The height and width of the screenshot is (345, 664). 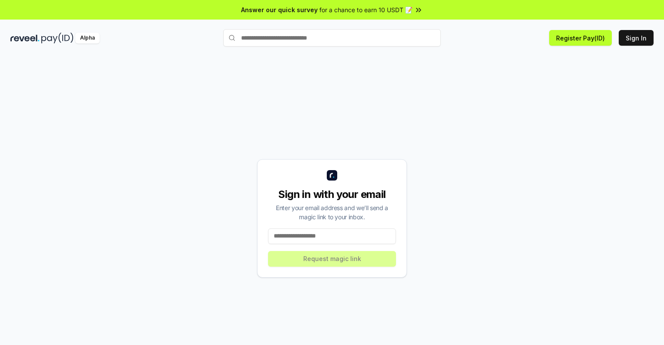 I want to click on button: Sign In, so click(x=636, y=38).